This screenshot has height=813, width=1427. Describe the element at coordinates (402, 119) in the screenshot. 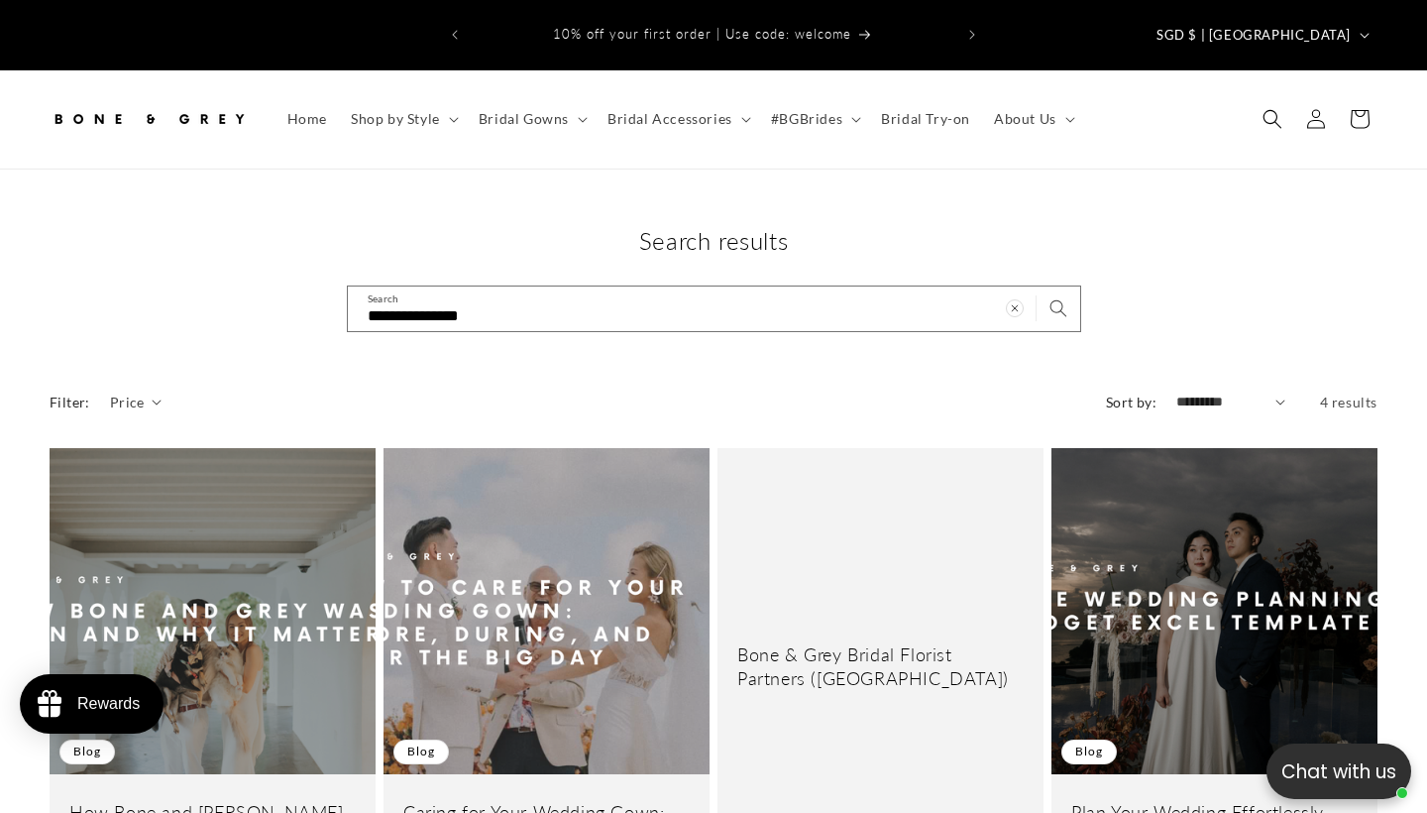

I see `summary: Shop by Style` at that location.